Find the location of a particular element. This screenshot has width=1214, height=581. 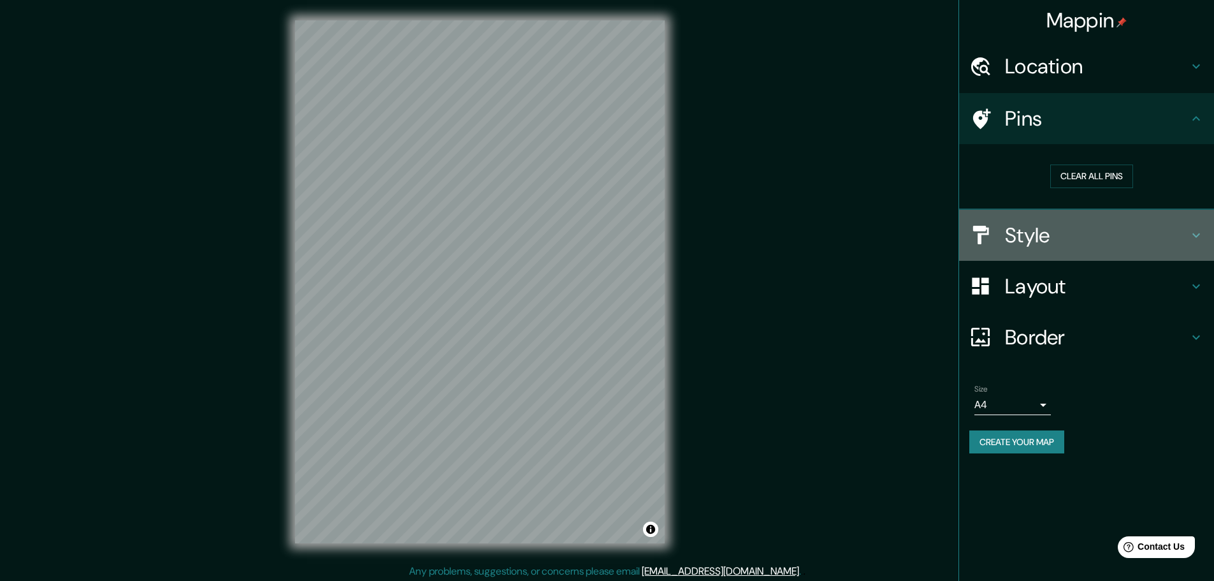

h4: Location is located at coordinates (1097, 66).